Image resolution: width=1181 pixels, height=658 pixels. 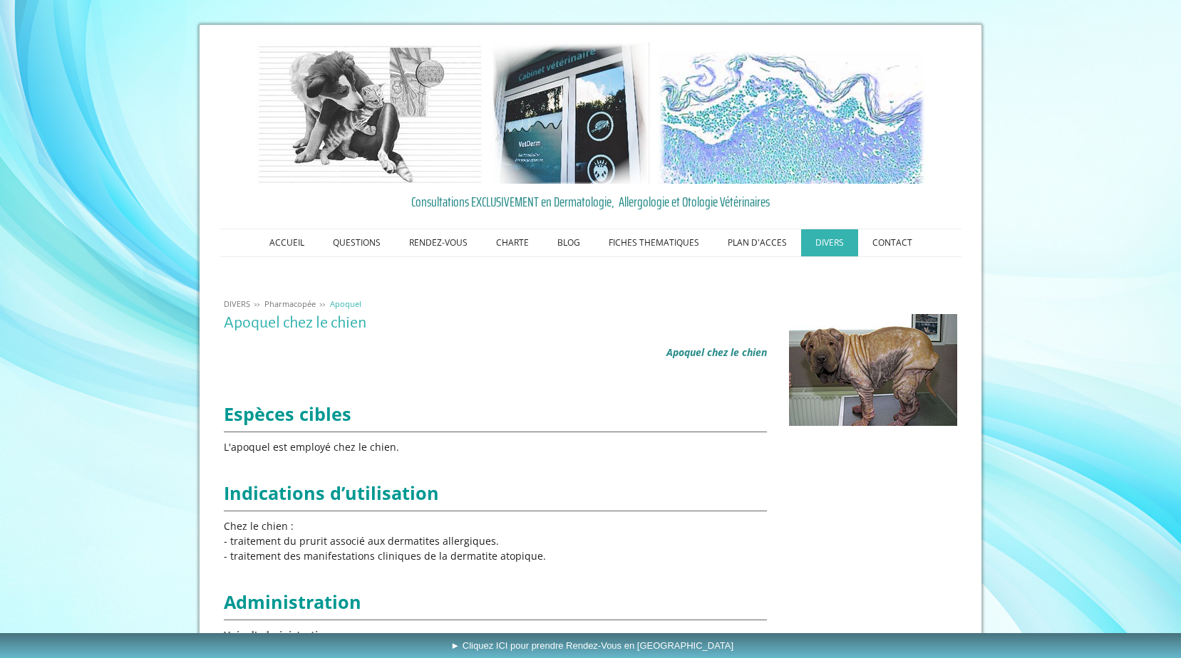 What do you see at coordinates (495, 526) in the screenshot?
I see `p: Chez le chien :` at bounding box center [495, 526].